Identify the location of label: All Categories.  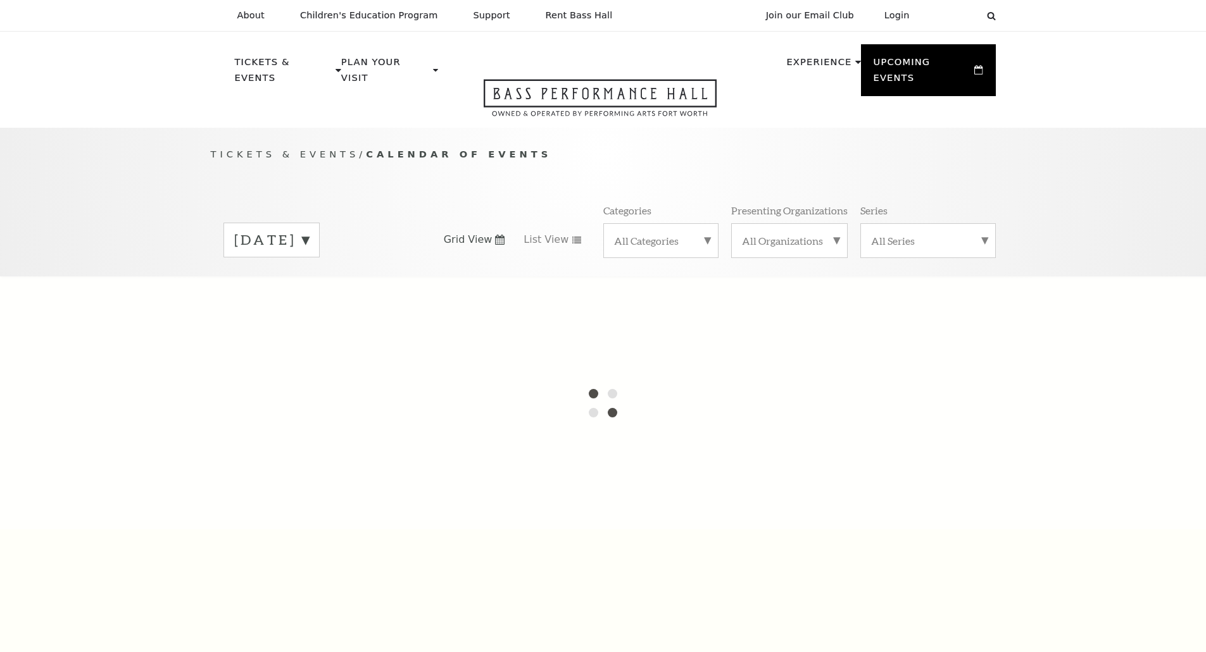
(661, 240).